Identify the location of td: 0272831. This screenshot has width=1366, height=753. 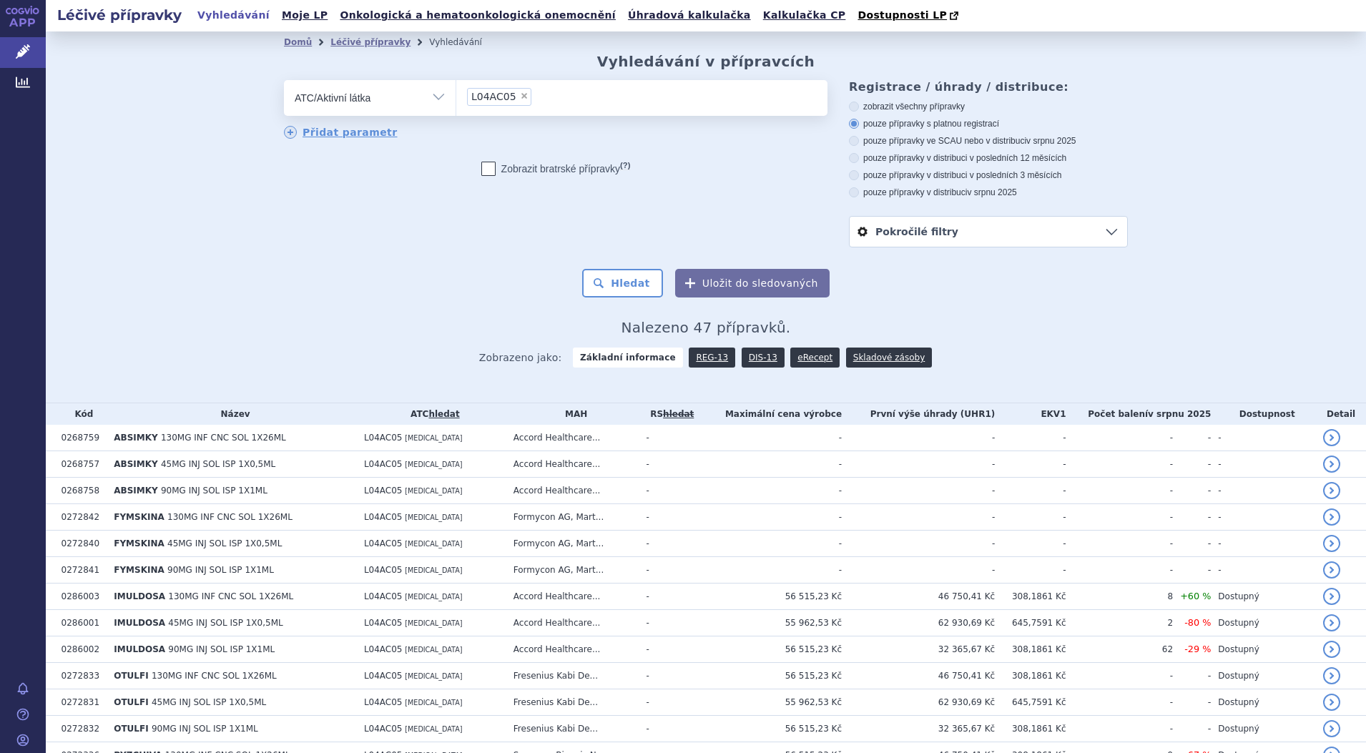
(81, 702).